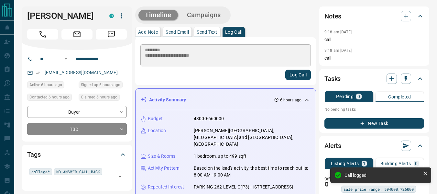  What do you see at coordinates (345, 163) in the screenshot?
I see `p: Listing Alerts` at bounding box center [345, 163].